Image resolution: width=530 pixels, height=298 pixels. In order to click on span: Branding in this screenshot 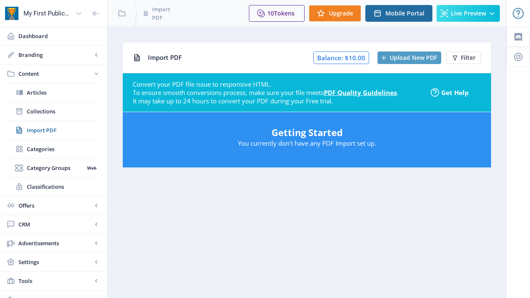, I will do `click(55, 55)`.